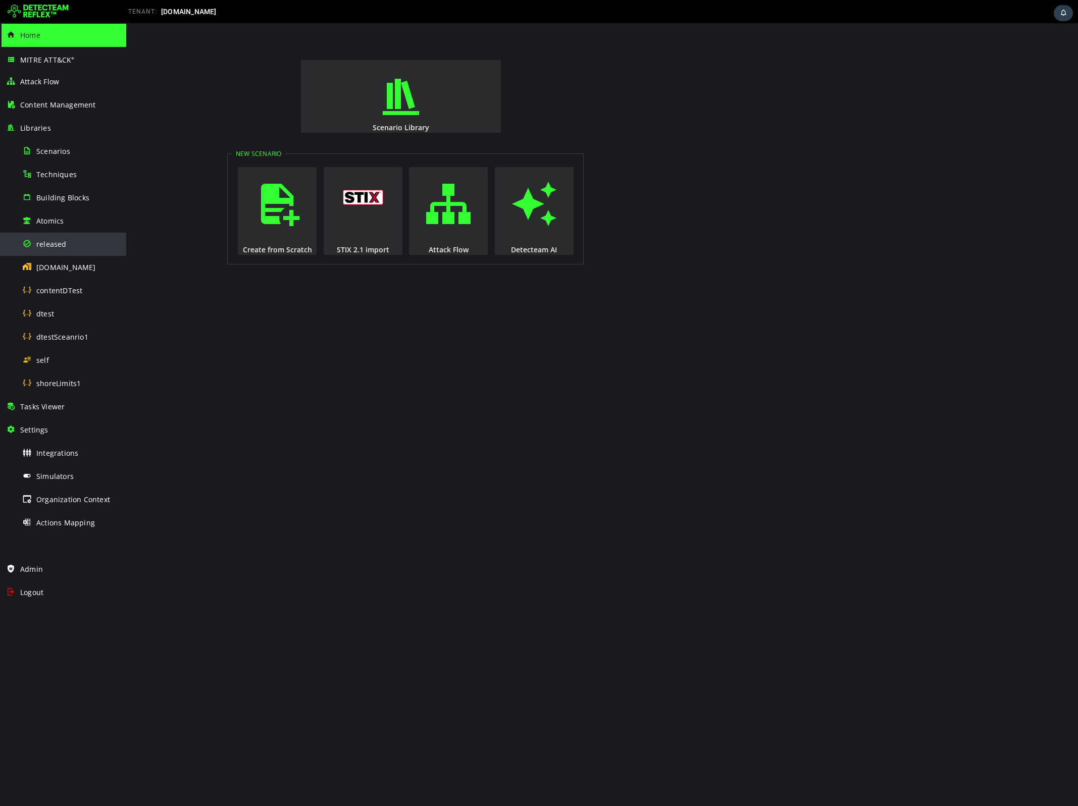  What do you see at coordinates (73, 499) in the screenshot?
I see `span: Organization Context` at bounding box center [73, 499].